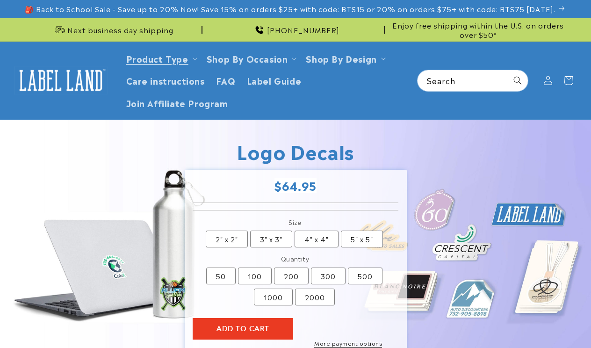 This screenshot has height=348, width=591. What do you see at coordinates (290, 9) in the screenshot?
I see `span: 🎒 Back to School Sale - Save up to 20% Now! Save 15% on orders $25+ with code: BTS15 or 20% on or...` at bounding box center [290, 9].